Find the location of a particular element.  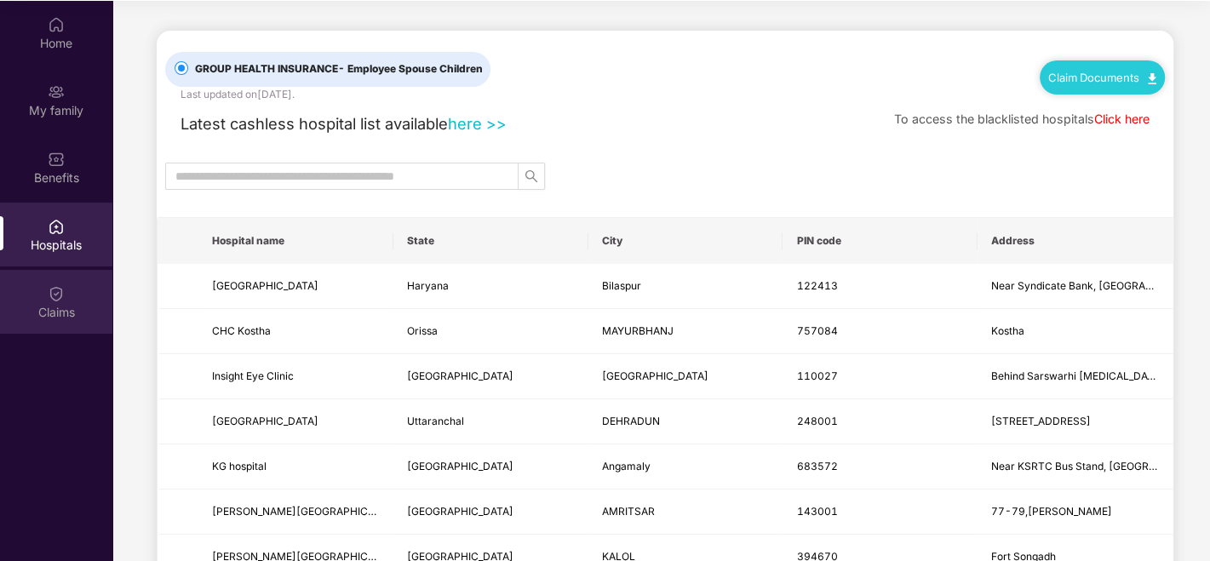

span: GROUP HEALTH INSURANCE is located at coordinates (339, 69).